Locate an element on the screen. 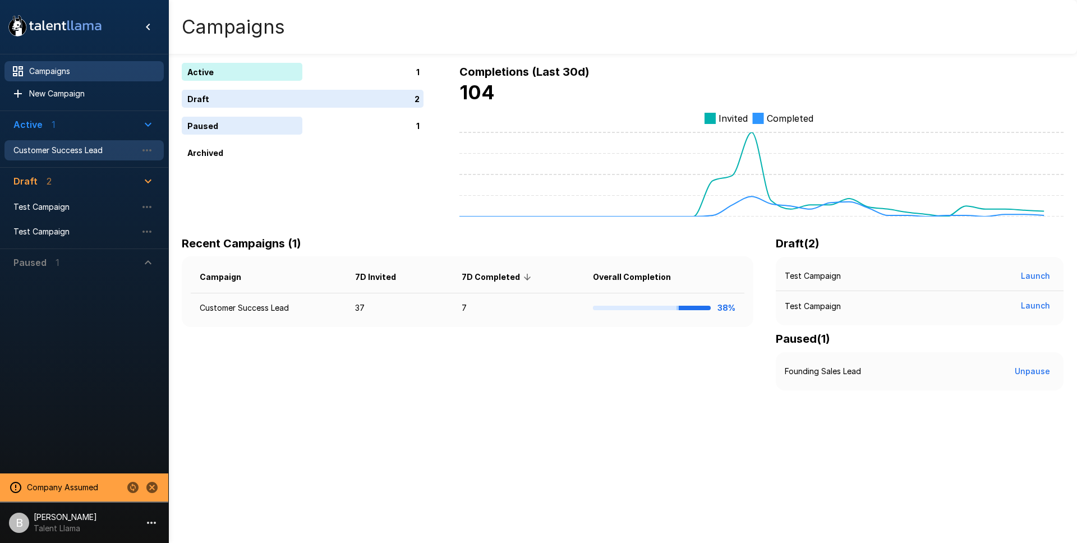 The width and height of the screenshot is (1077, 543). span: 7D Completed is located at coordinates (498, 277).